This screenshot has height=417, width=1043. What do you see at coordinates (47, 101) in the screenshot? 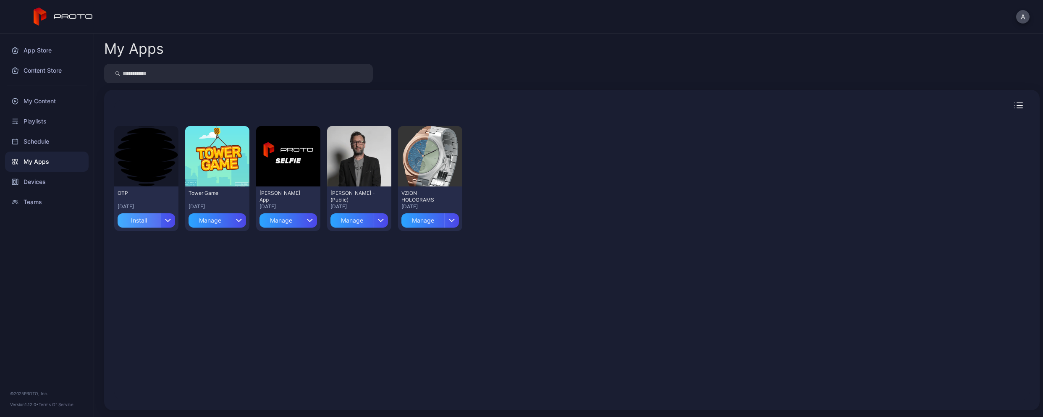
I see `a: My Content` at bounding box center [47, 101].